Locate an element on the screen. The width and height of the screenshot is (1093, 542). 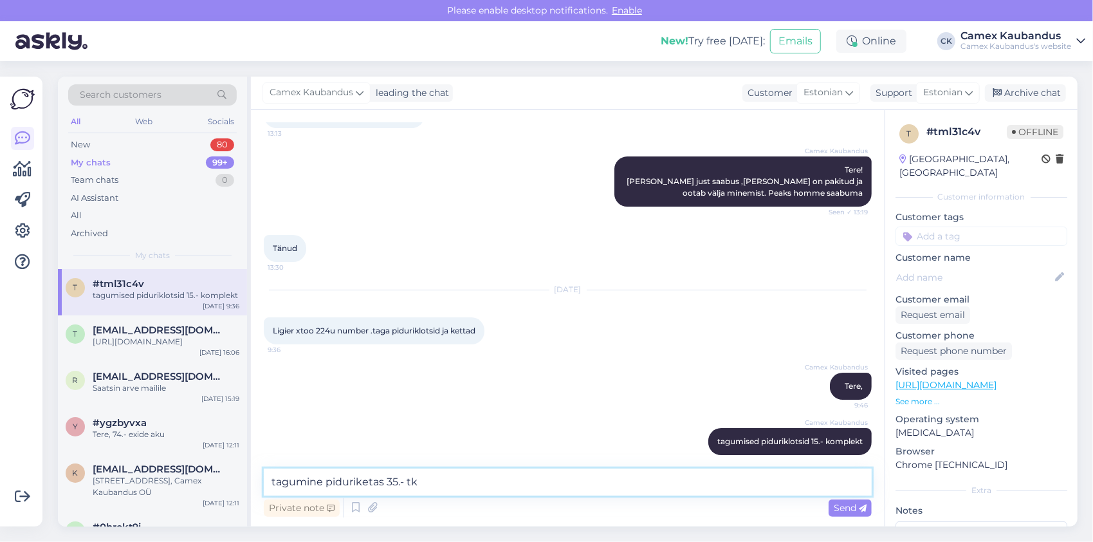
input: Add name is located at coordinates (974, 277).